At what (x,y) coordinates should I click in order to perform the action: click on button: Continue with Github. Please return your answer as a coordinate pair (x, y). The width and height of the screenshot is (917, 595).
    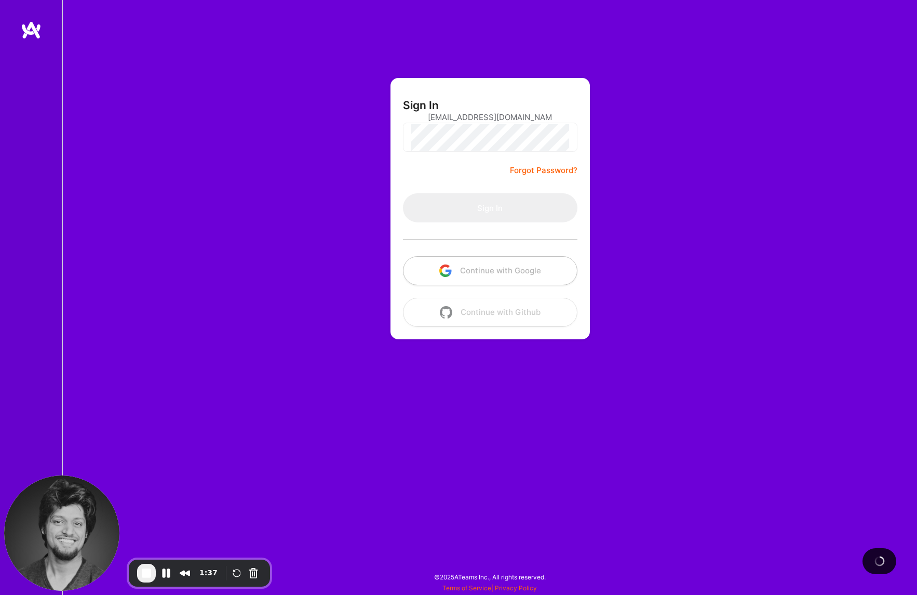
    Looking at the image, I should click on (490, 312).